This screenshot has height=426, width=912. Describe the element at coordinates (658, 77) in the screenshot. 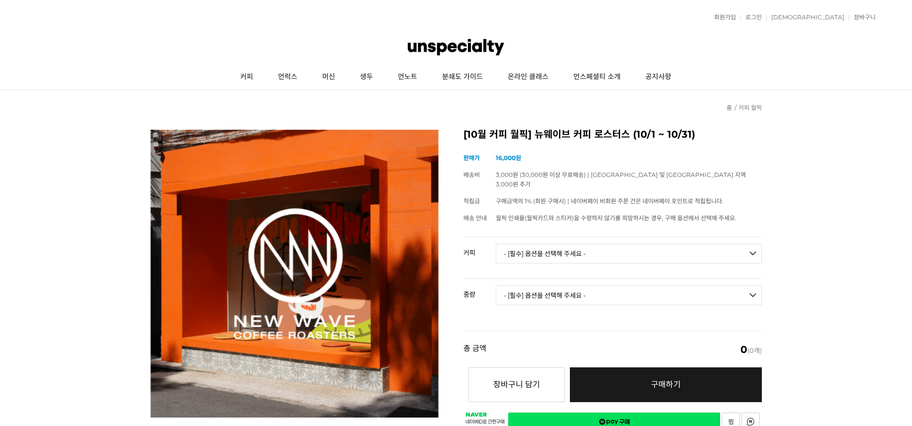

I see `a: 공지사항` at that location.